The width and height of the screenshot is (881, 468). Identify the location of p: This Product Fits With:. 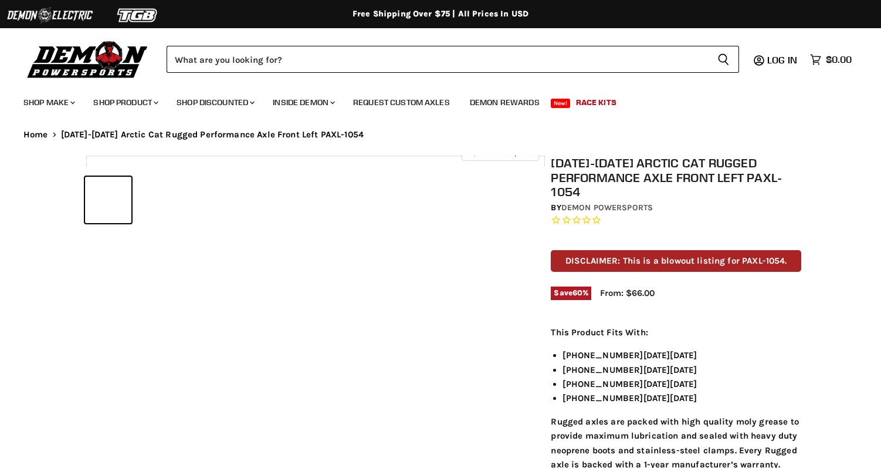
(676, 332).